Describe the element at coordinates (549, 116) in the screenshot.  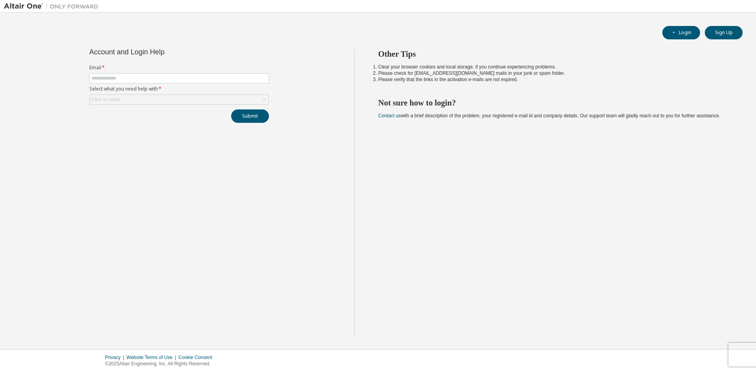
I see `span: with a brief description of the problem, your registered e-mail id and company details. Our suppo...` at that location.